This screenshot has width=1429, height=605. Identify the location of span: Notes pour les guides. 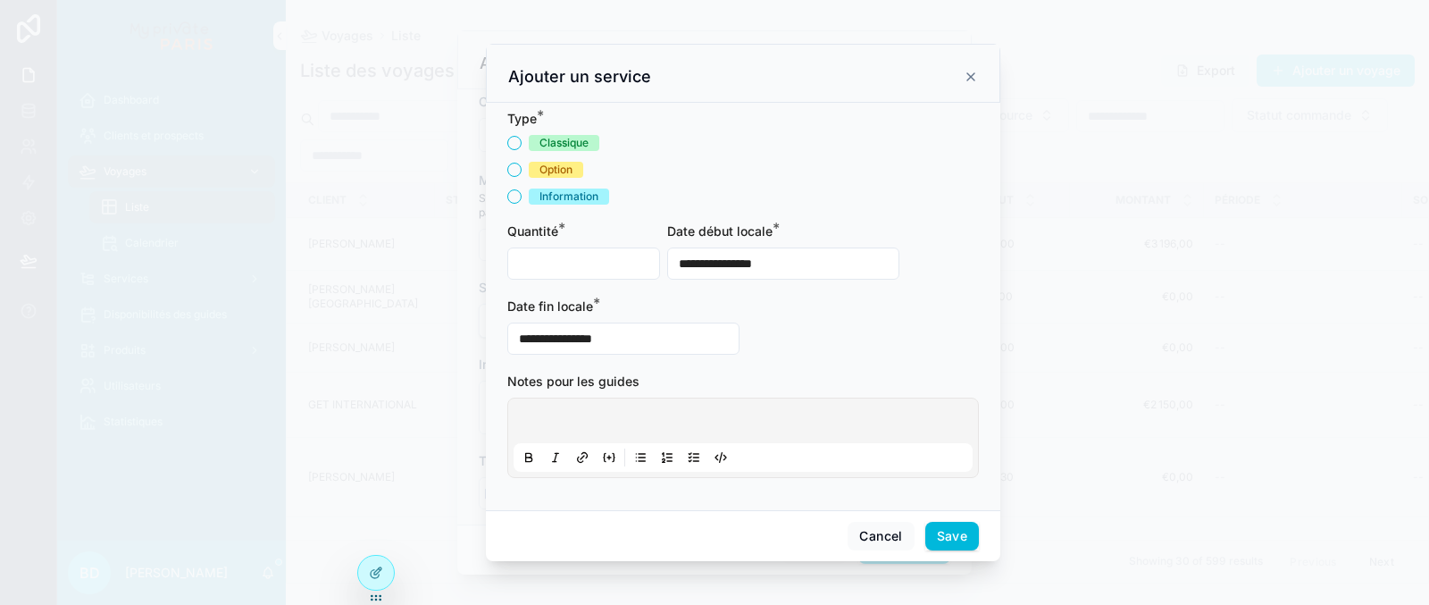
(573, 380).